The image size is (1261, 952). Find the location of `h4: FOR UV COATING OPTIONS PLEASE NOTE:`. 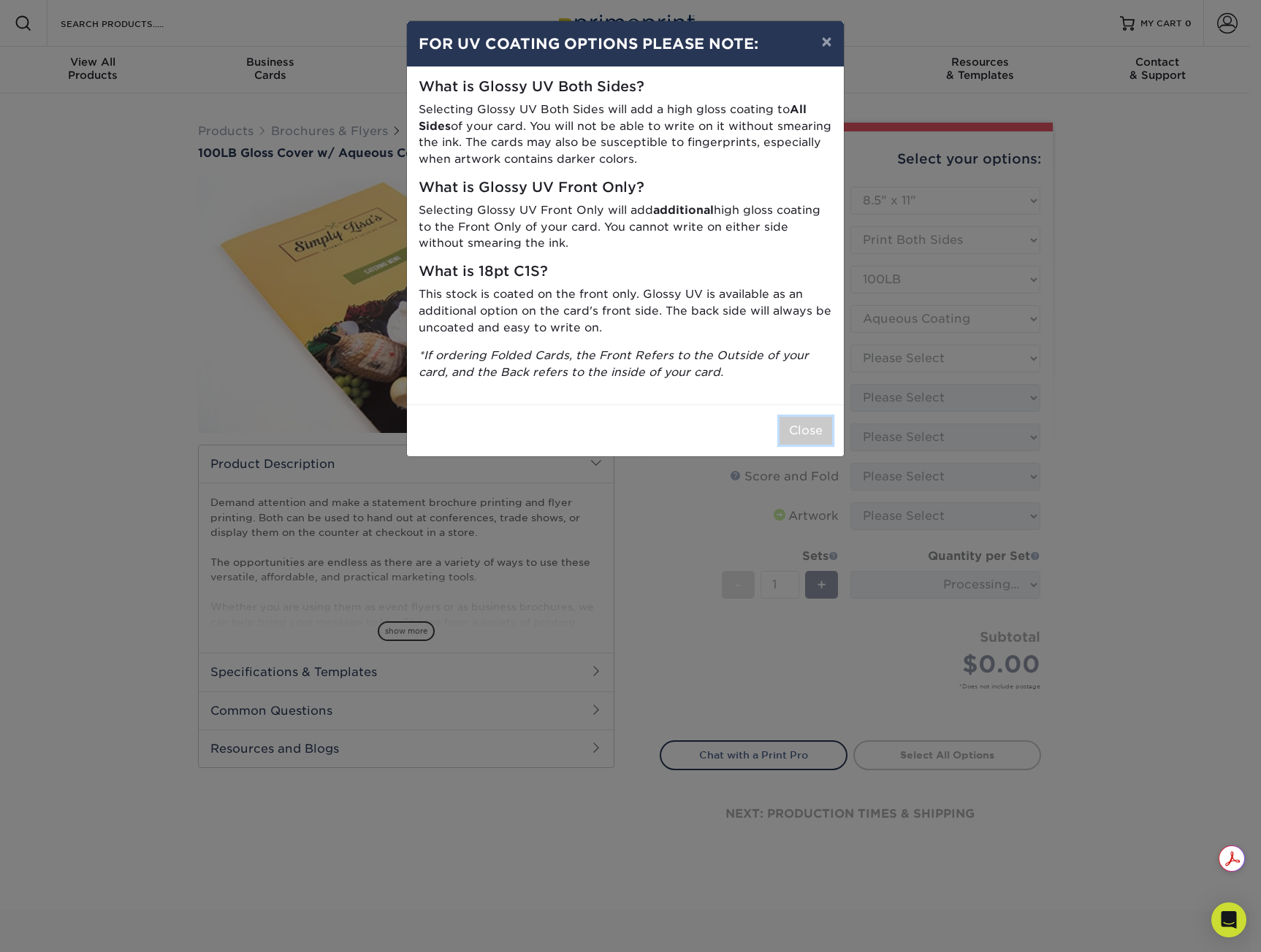

h4: FOR UV COATING OPTIONS PLEASE NOTE: is located at coordinates (626, 44).